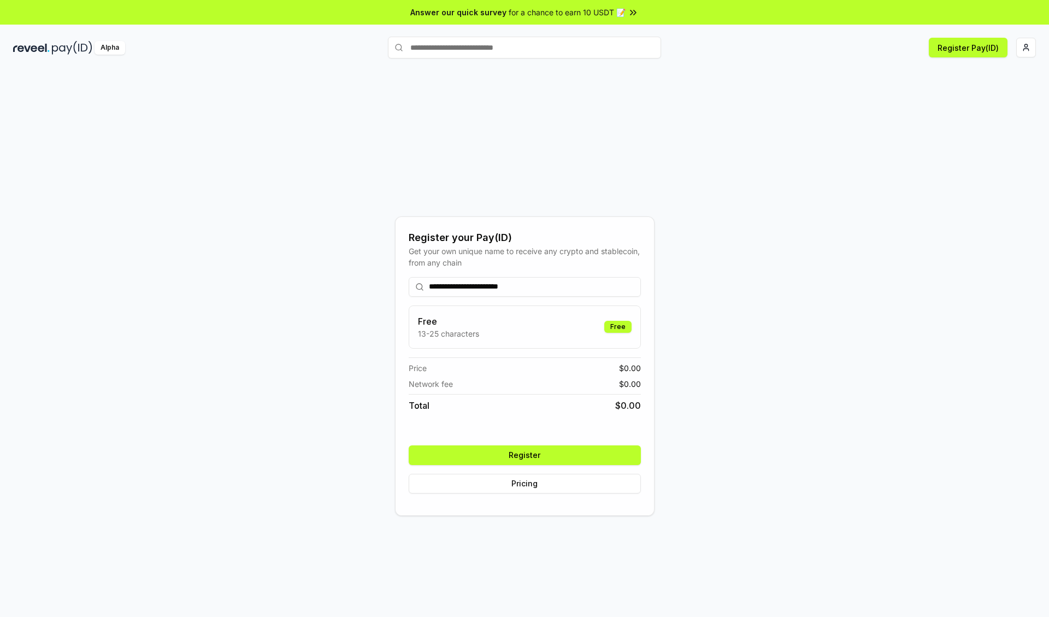 The width and height of the screenshot is (1049, 617). Describe the element at coordinates (968, 48) in the screenshot. I see `button: Register Pay(ID)` at that location.